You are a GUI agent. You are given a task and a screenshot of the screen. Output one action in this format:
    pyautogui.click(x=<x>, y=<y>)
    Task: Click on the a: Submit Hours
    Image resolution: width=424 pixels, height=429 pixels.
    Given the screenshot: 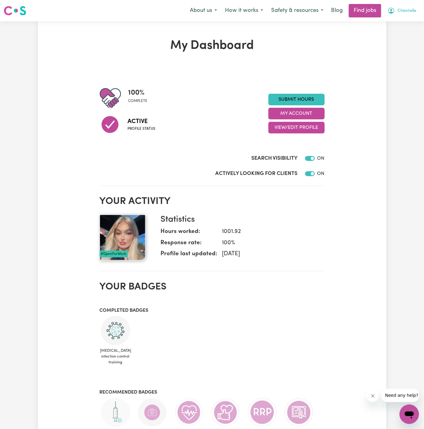 What is the action you would take?
    pyautogui.click(x=296, y=100)
    